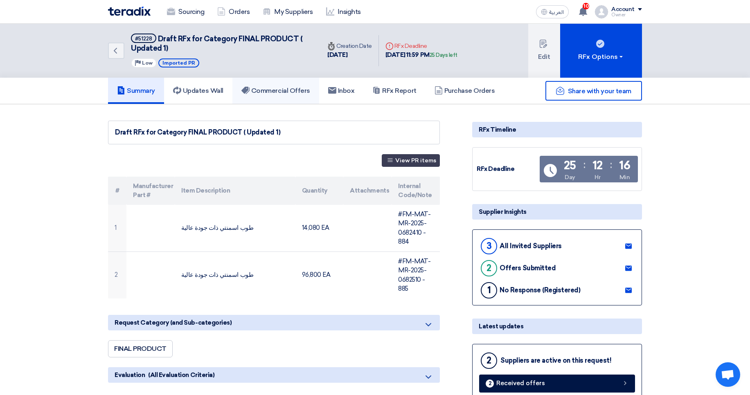  Describe the element at coordinates (343, 12) in the screenshot. I see `a: Insights` at that location.